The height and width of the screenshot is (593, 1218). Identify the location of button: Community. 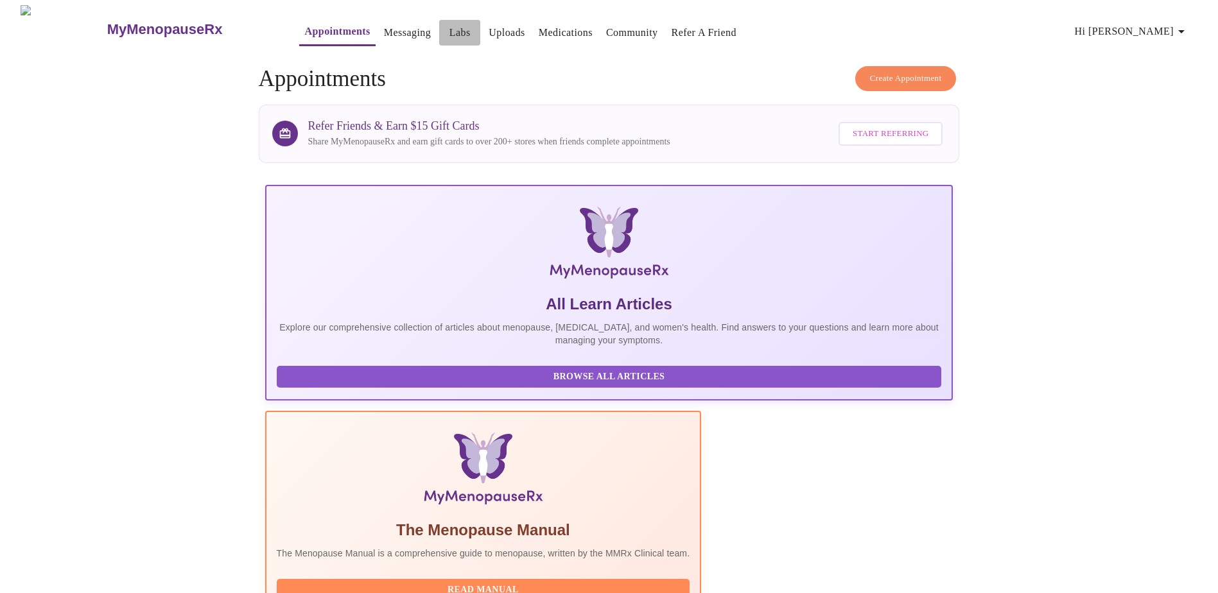
(632, 33).